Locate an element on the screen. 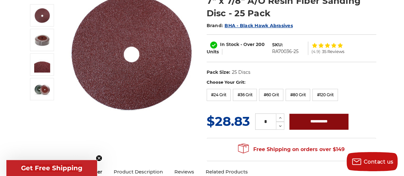  dt: Pack Size: is located at coordinates (218, 72).